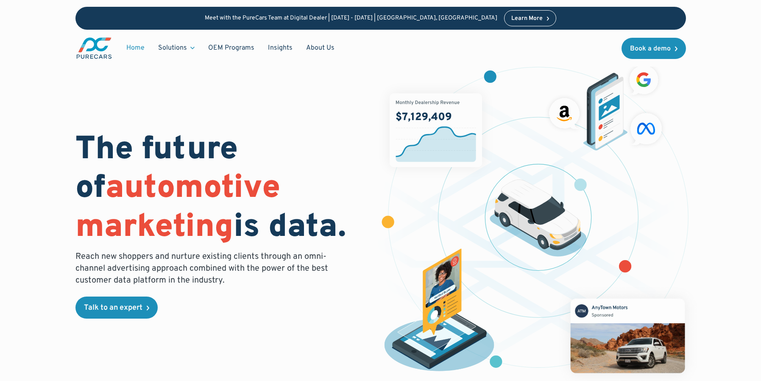  I want to click on img: purecars logo, so click(94, 48).